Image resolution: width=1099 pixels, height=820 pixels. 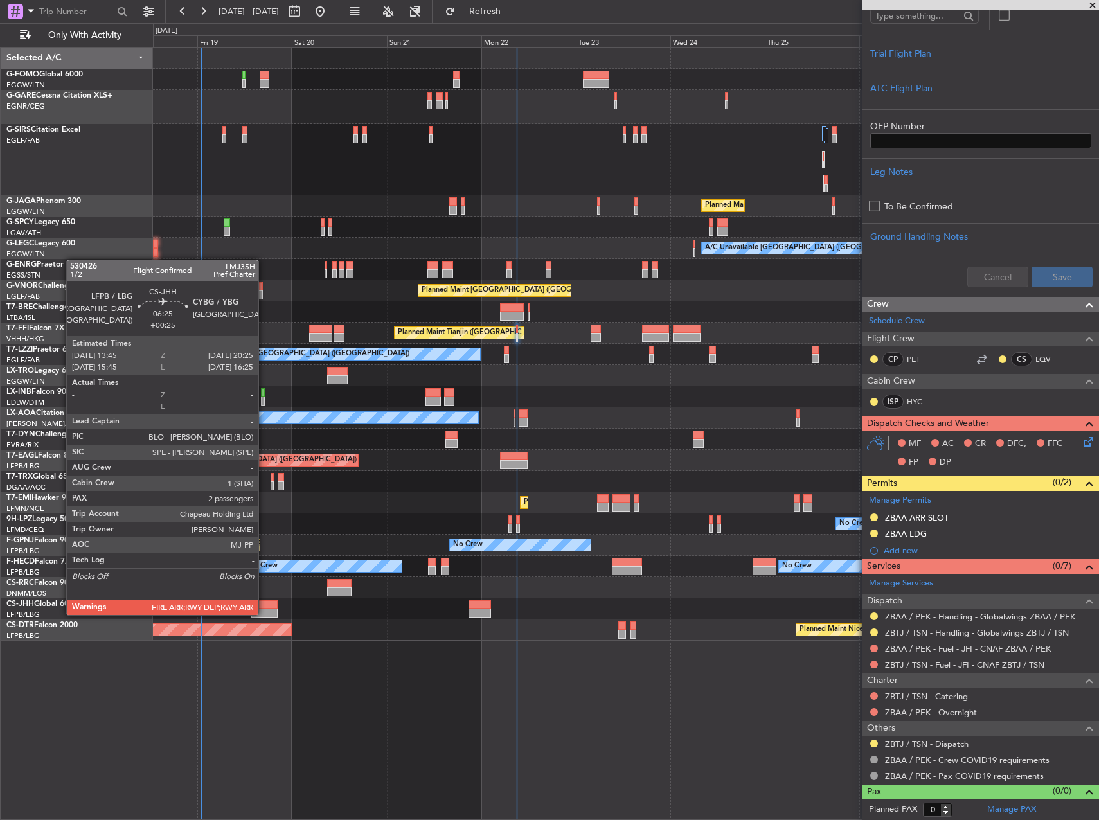 What do you see at coordinates (52, 413) in the screenshot?
I see `a: LX-AOACitation Mustang` at bounding box center [52, 413].